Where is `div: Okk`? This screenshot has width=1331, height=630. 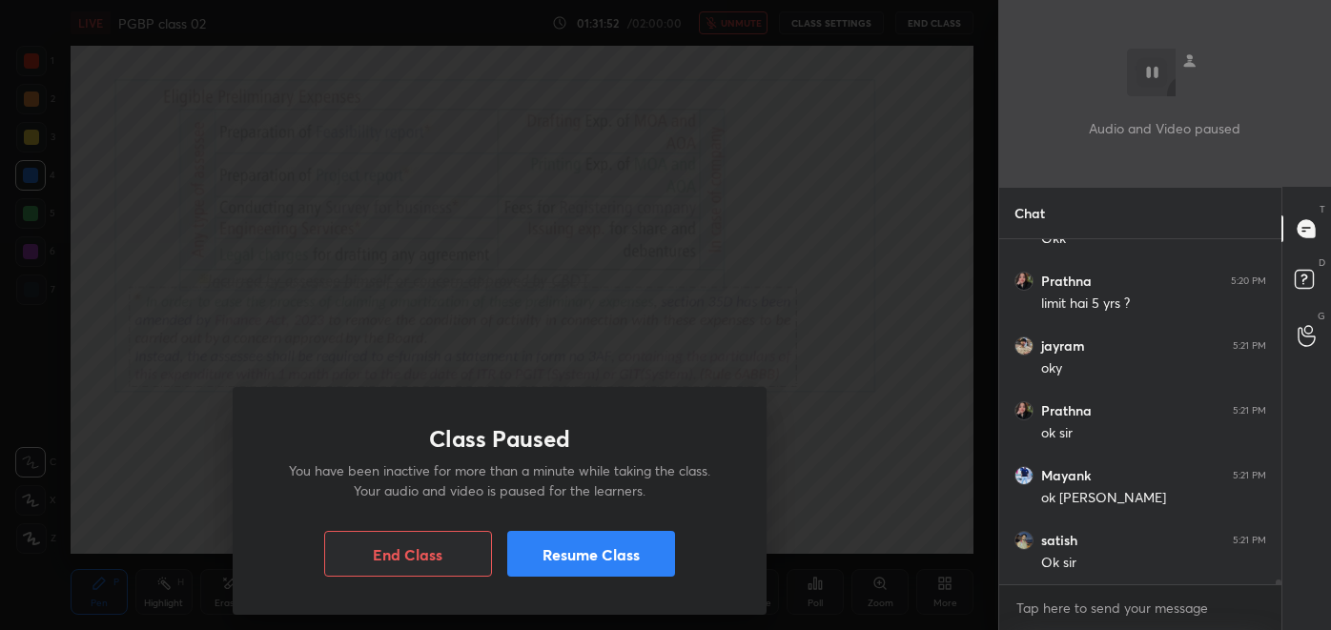
div: Okk is located at coordinates (1153, 239).